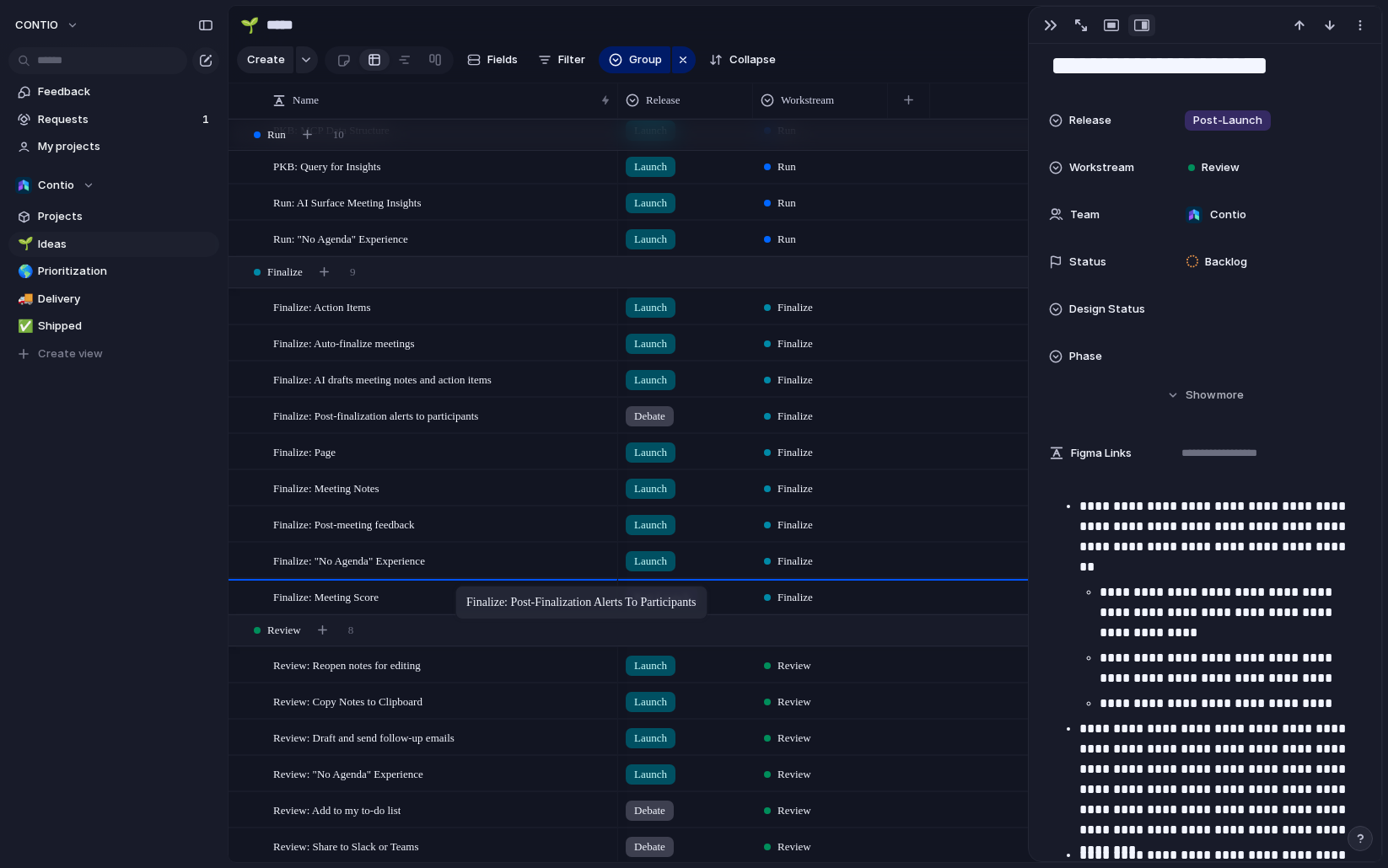 This screenshot has height=868, width=1388. I want to click on span: Run: "No Agenda" Experience, so click(341, 238).